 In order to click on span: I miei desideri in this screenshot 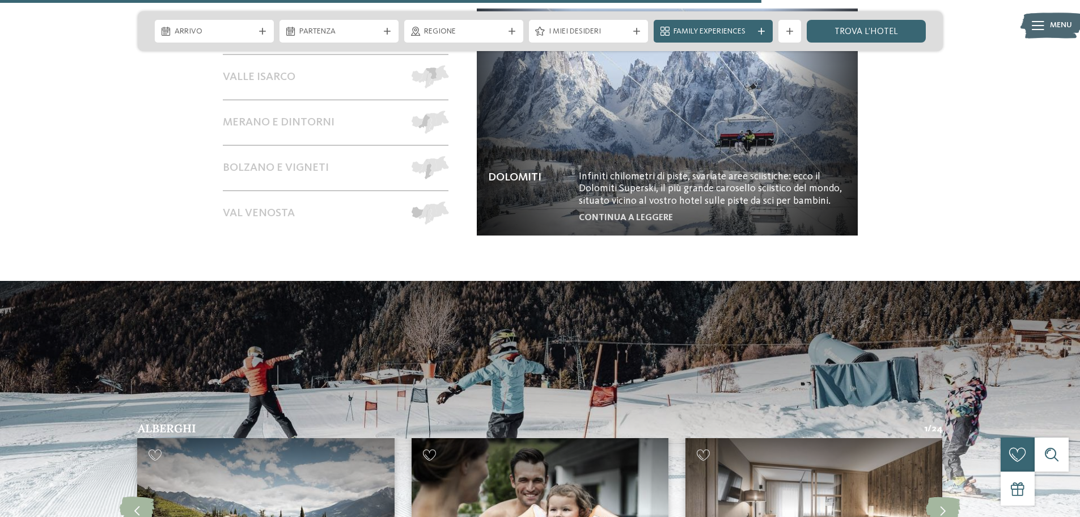, I will do `click(589, 32)`.